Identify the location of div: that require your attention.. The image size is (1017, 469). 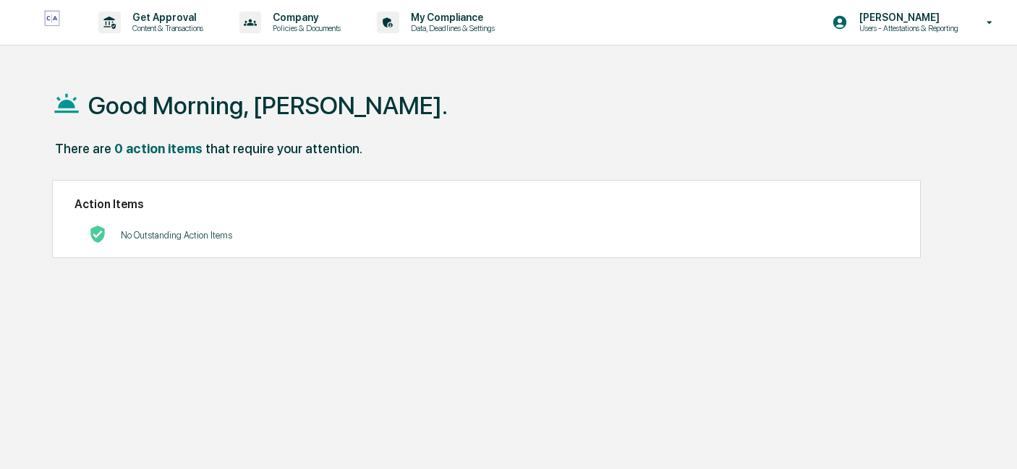
(283, 148).